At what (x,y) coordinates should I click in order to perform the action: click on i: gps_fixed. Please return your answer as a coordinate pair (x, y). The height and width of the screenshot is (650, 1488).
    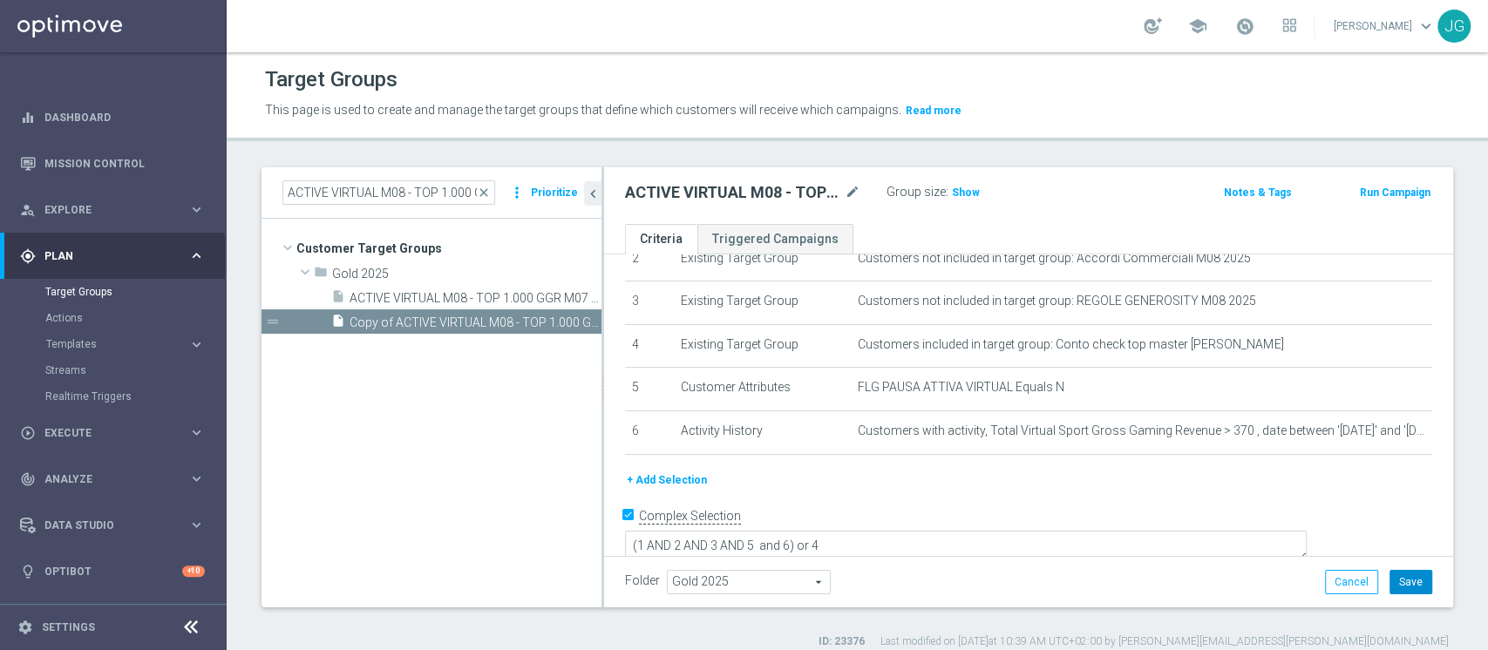
    Looking at the image, I should click on (28, 256).